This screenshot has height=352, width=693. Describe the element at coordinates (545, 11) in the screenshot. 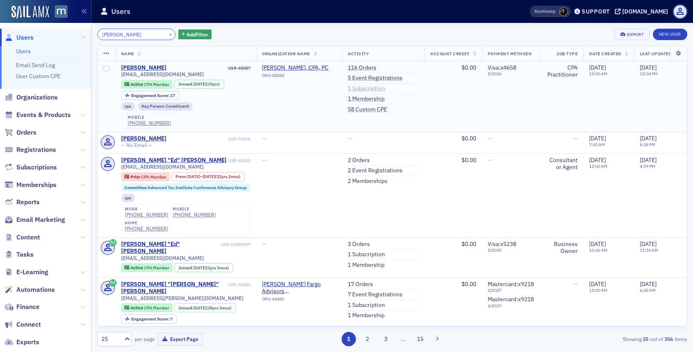

I see `span: Viewing` at that location.